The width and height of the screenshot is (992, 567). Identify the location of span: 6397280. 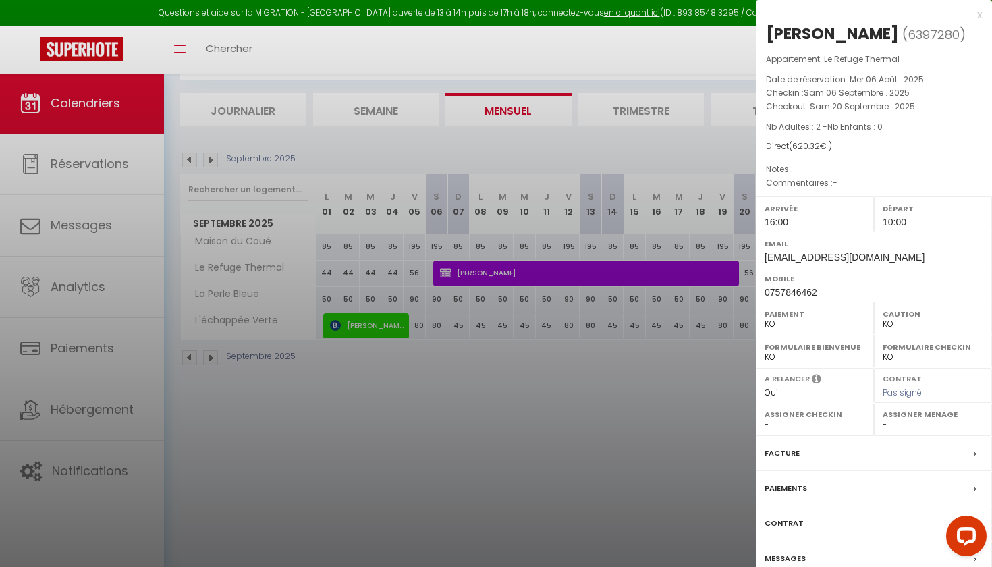
(933, 34).